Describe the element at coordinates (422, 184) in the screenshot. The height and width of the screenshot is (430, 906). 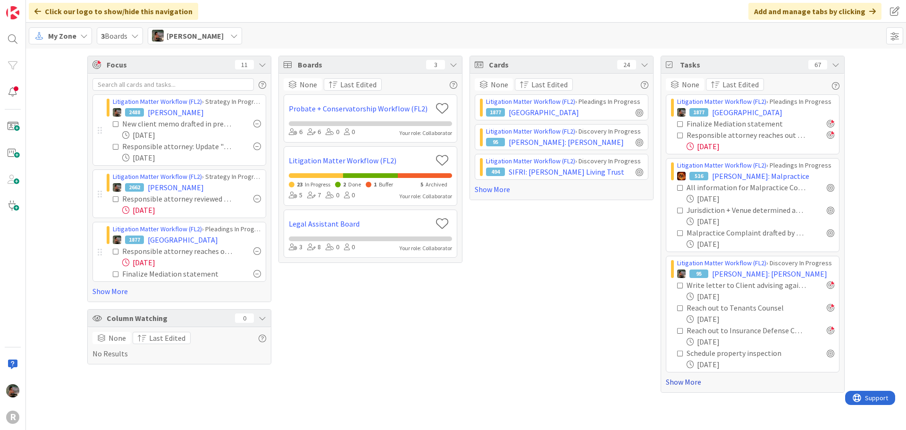
I see `span: 5` at that location.